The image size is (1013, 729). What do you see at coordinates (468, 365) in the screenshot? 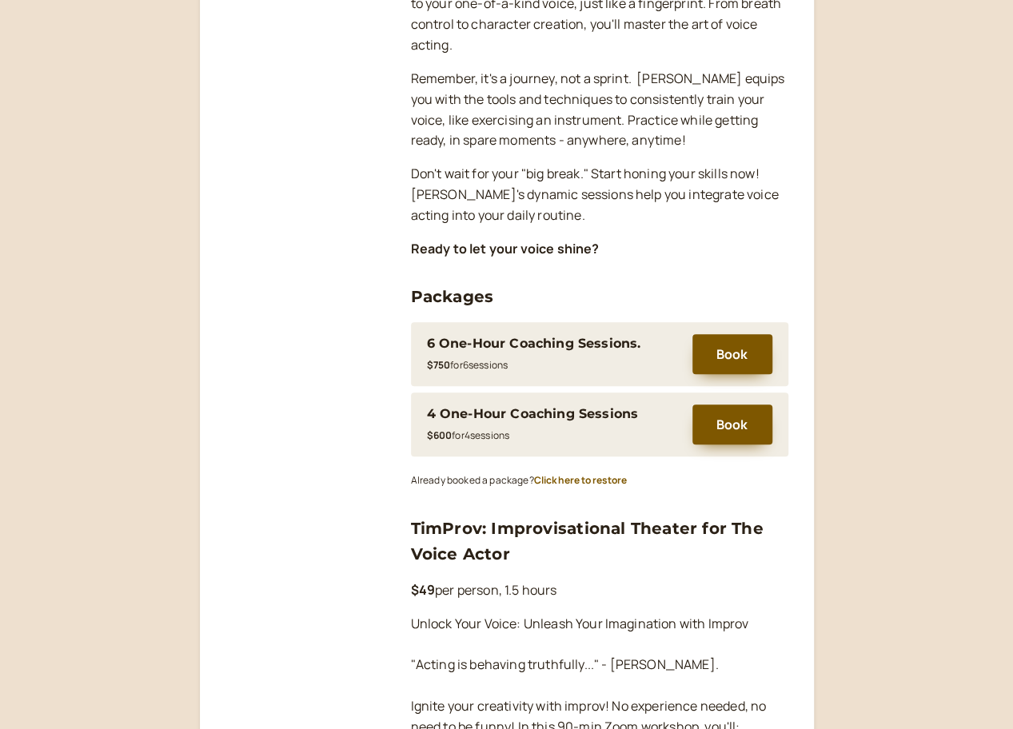
I see `small: for 6 session s` at bounding box center [468, 365].